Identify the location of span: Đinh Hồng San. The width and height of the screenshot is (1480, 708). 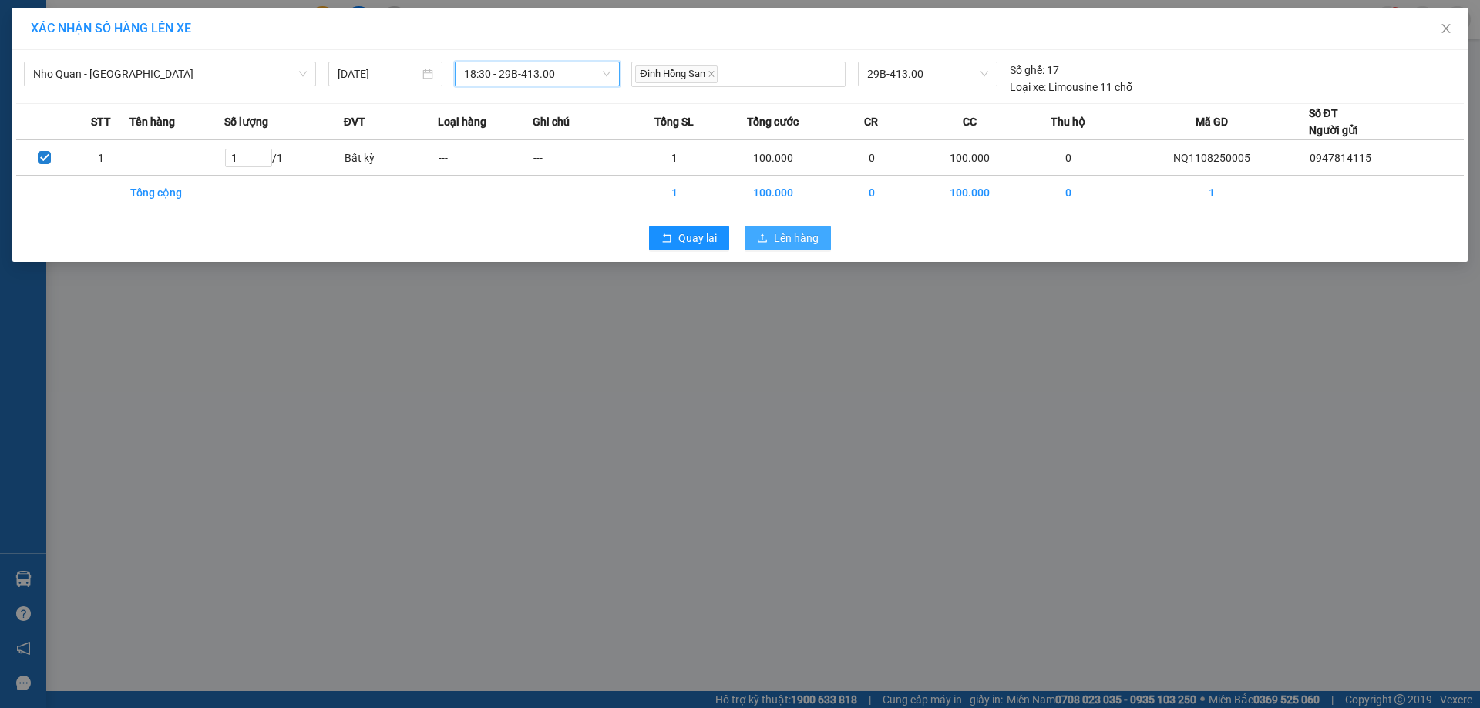
(676, 74).